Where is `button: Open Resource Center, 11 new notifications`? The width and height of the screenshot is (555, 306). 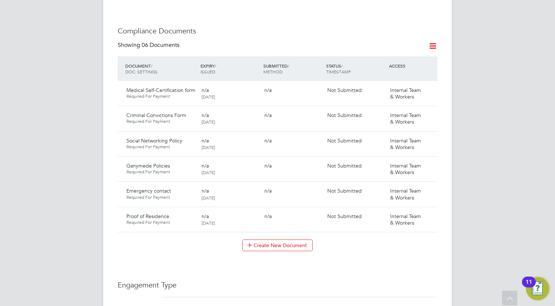
button: Open Resource Center, 11 new notifications is located at coordinates (538, 288).